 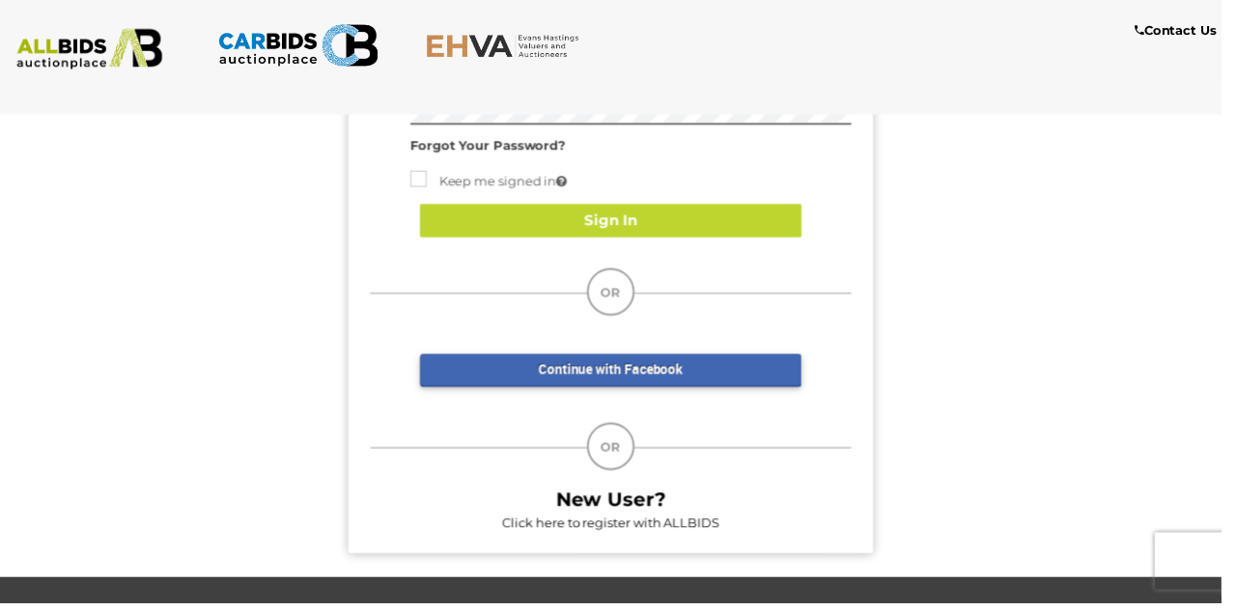 What do you see at coordinates (1192, 30) in the screenshot?
I see `a: Contact Us` at bounding box center [1192, 30].